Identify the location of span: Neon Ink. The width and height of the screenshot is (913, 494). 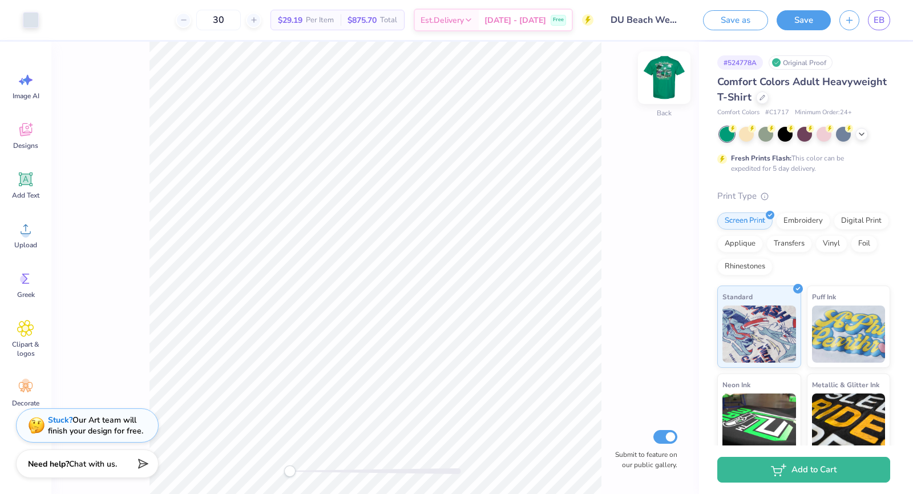
(736, 384).